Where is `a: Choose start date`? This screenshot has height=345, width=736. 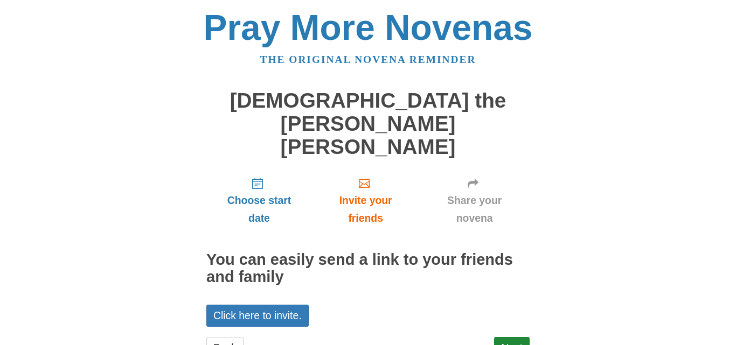
a: Choose start date is located at coordinates (259, 201).